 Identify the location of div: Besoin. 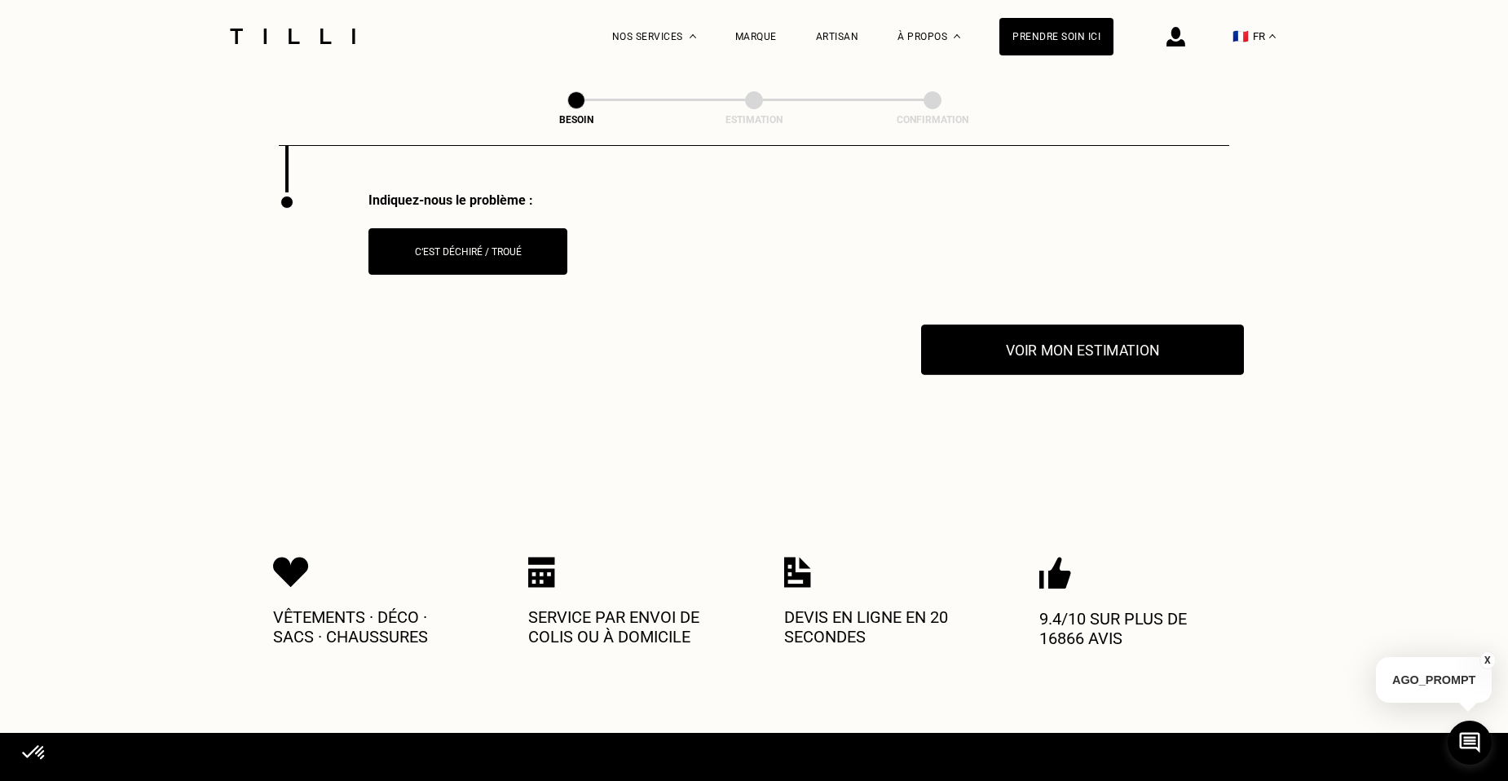
(576, 120).